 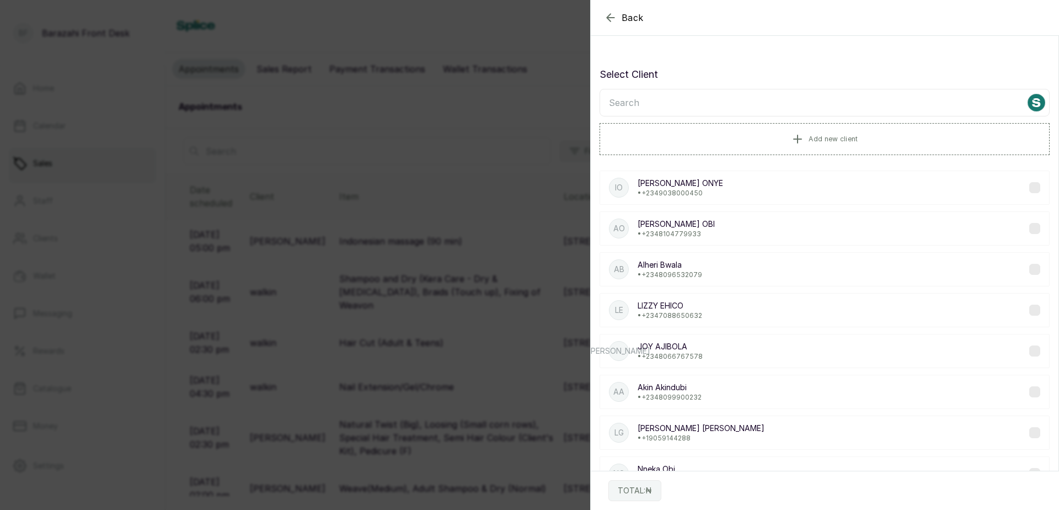 What do you see at coordinates (833, 139) in the screenshot?
I see `span: Add new client` at bounding box center [833, 139].